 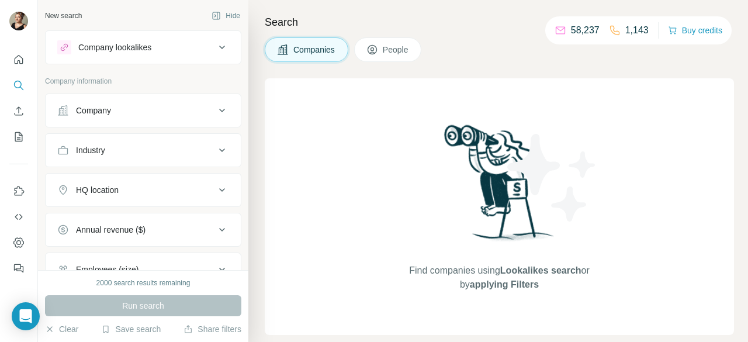 What do you see at coordinates (143, 150) in the screenshot?
I see `button: Industry` at bounding box center [143, 150].